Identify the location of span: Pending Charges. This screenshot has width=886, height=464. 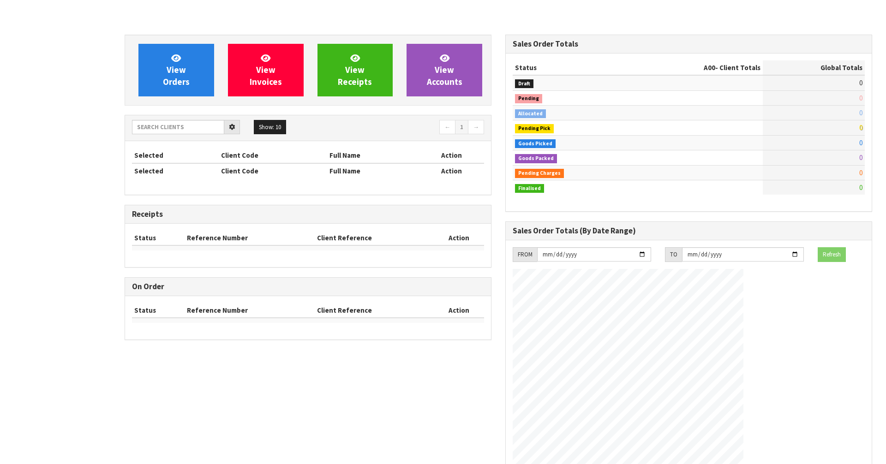
(540, 174).